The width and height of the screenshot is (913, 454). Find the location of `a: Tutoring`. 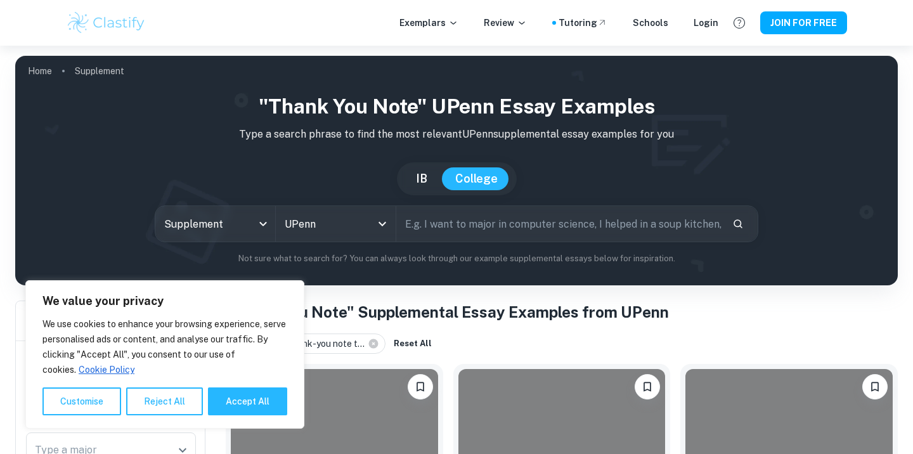

a: Tutoring is located at coordinates (583, 23).